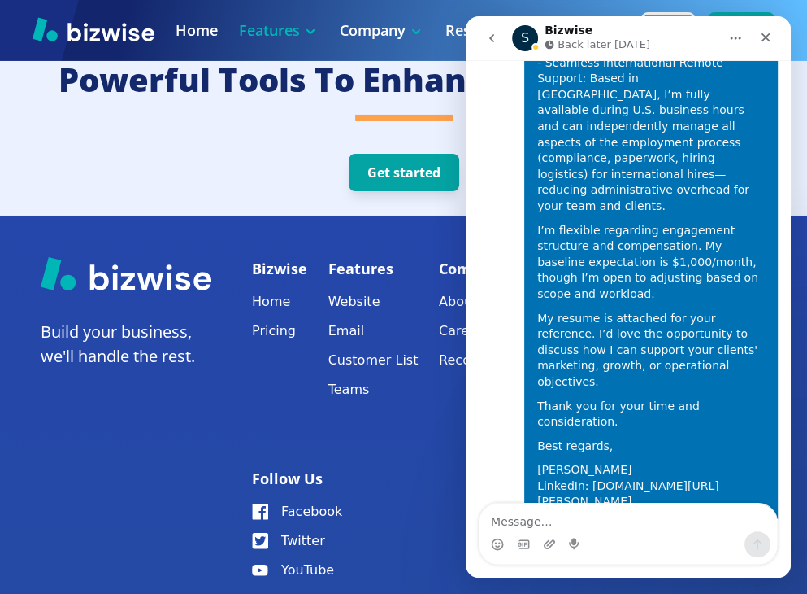 Image resolution: width=807 pixels, height=594 pixels. What do you see at coordinates (126, 344) in the screenshot?
I see `p: Build your business, we'll handle the rest.` at bounding box center [126, 344].